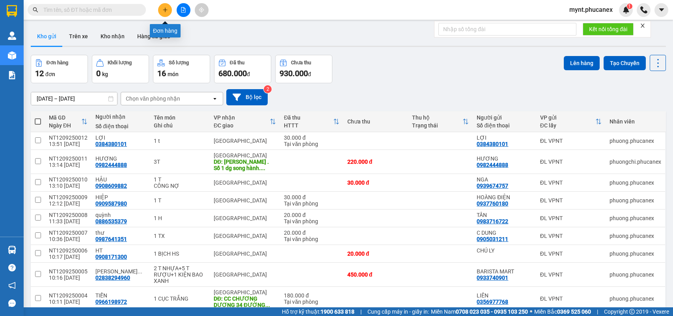  I want to click on div: Trạng thái, so click(437, 125).